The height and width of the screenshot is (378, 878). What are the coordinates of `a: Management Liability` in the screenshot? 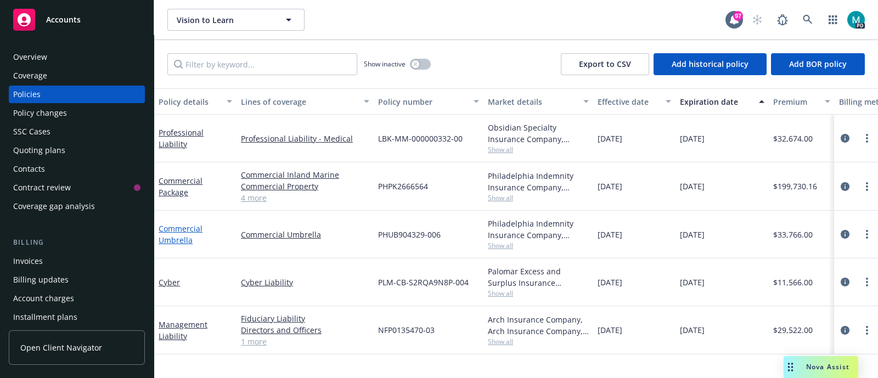 It's located at (183, 330).